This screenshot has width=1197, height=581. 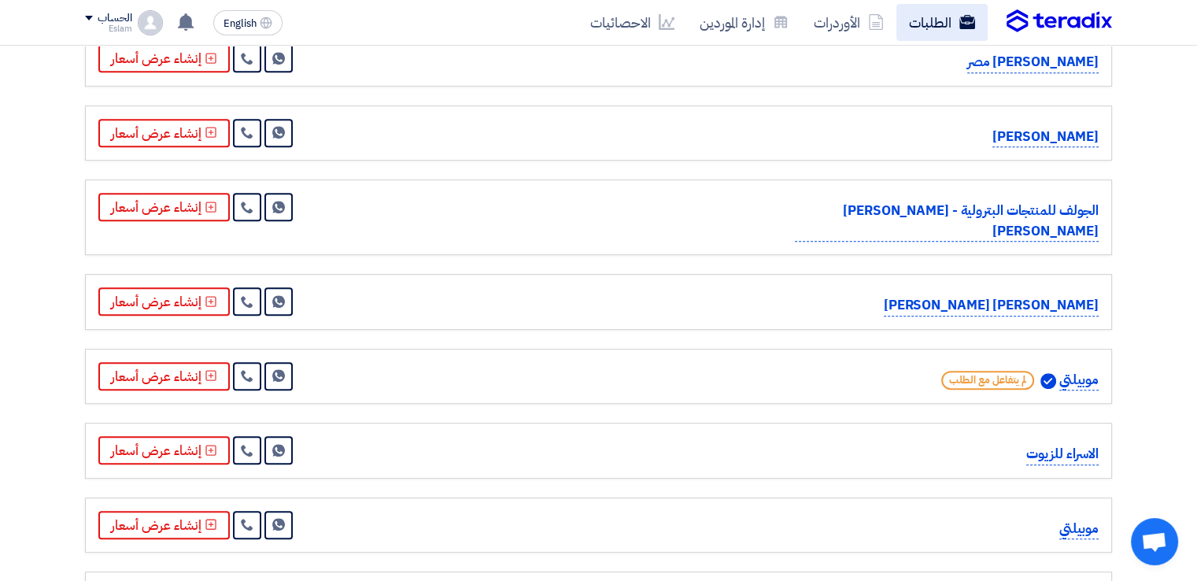 I want to click on a: الأوردرات, so click(x=848, y=22).